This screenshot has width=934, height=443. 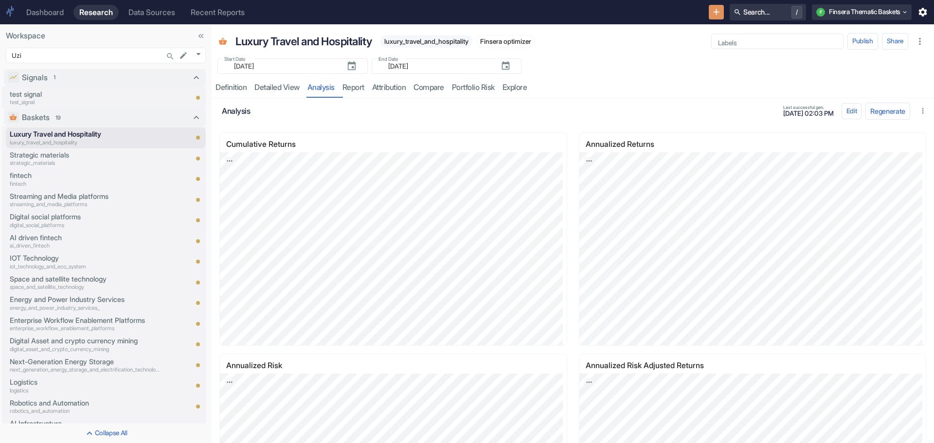 I want to click on a: Logisticslogistics, so click(x=85, y=386).